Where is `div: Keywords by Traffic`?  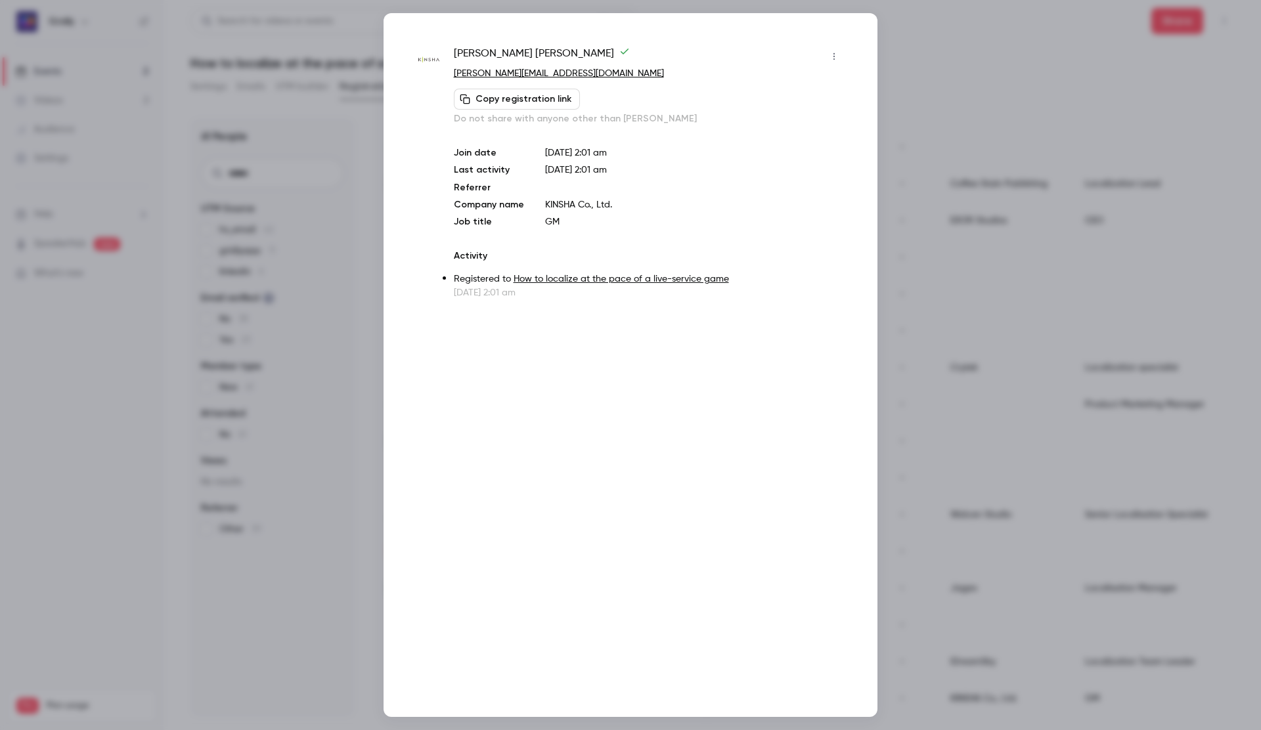
div: Keywords by Traffic is located at coordinates (183, 81).